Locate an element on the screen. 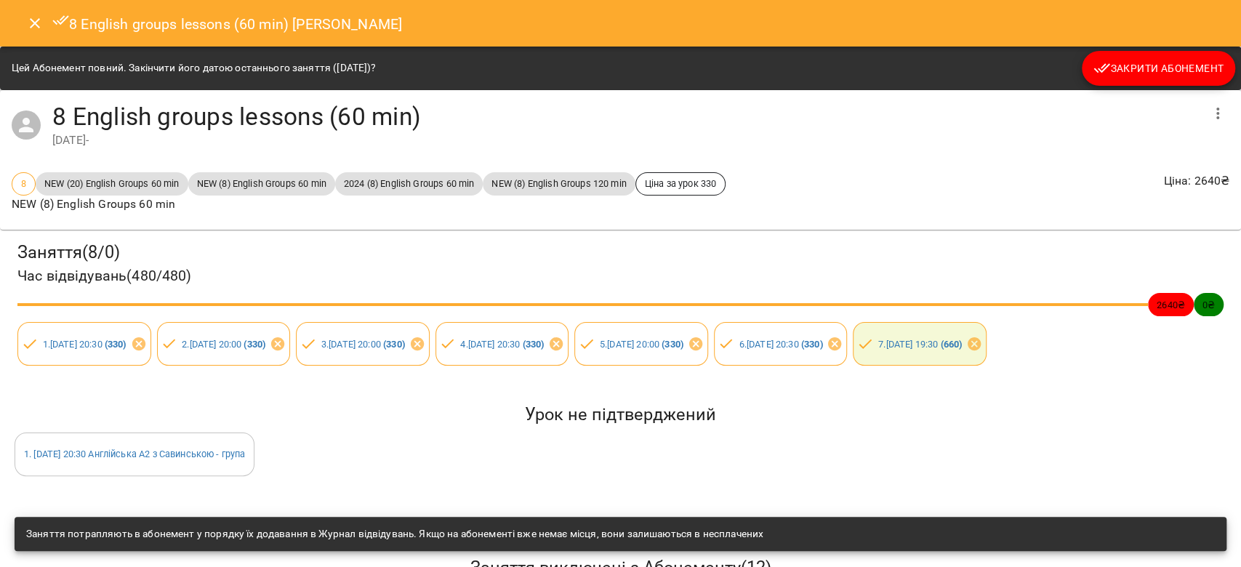 The image size is (1241, 567). div: Заняття потрапляють в абонемент у порядку їх додавання в Журнал відвідувань. Якщо на абонементі в... is located at coordinates (395, 535).